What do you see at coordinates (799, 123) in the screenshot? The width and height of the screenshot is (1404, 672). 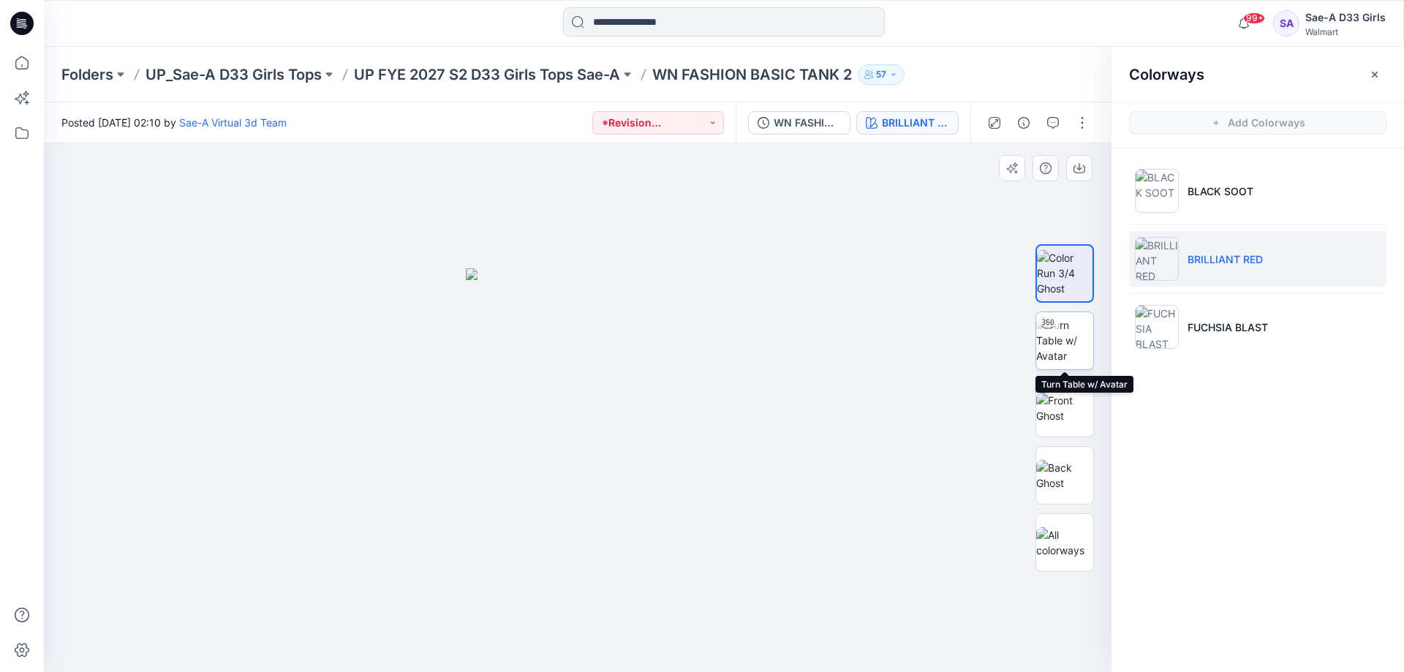 I see `button: WN FASHION BASIC TANK 2_FULL COLORWAYS` at bounding box center [799, 123].